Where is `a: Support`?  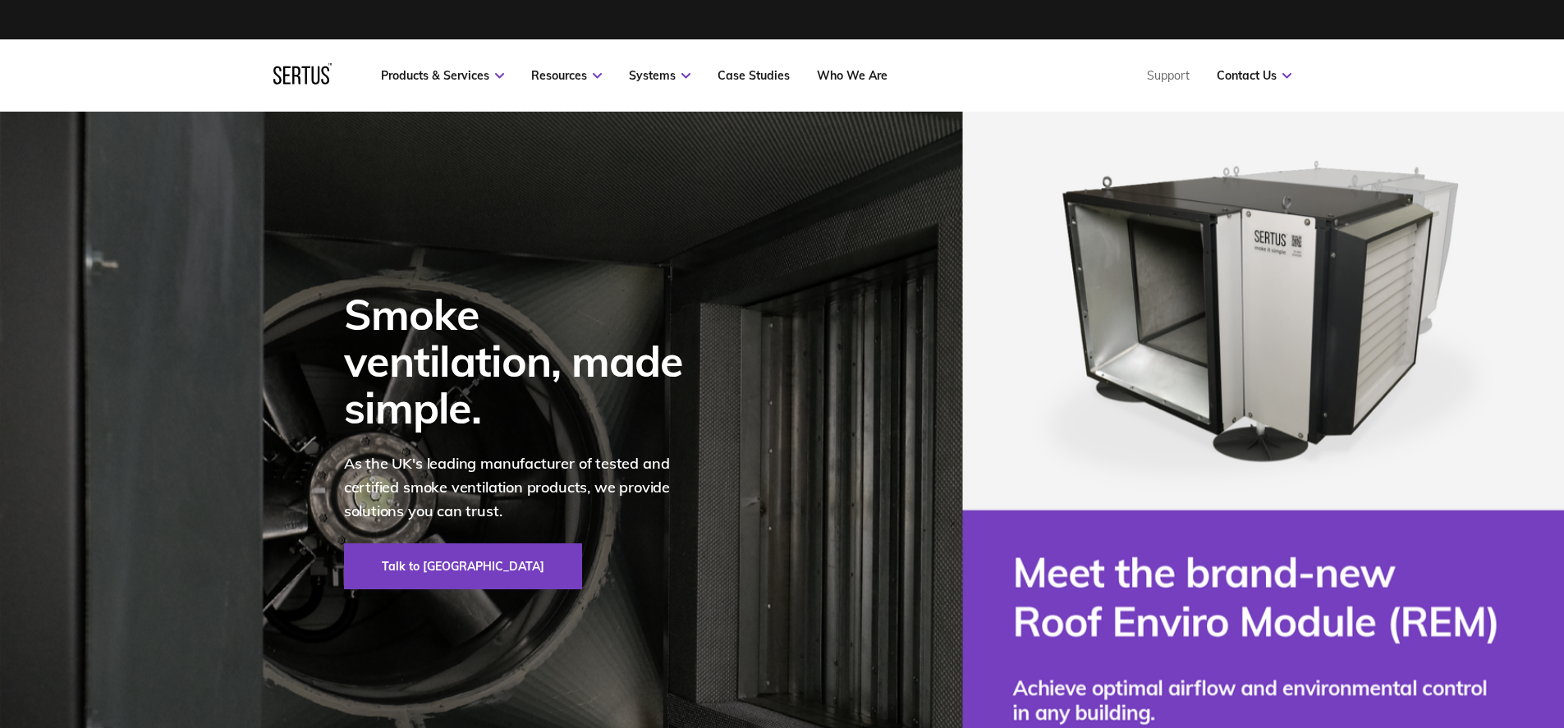
a: Support is located at coordinates (1168, 76).